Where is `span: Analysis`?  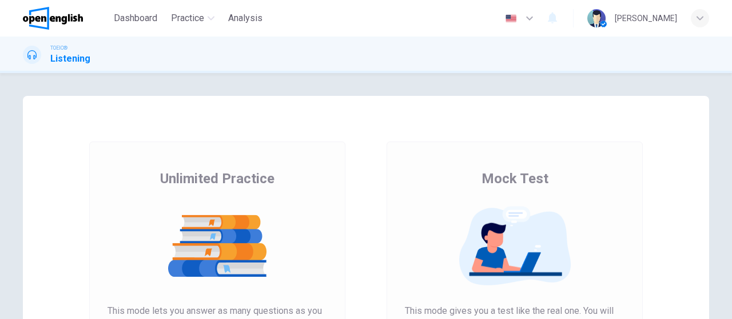 span: Analysis is located at coordinates (245, 18).